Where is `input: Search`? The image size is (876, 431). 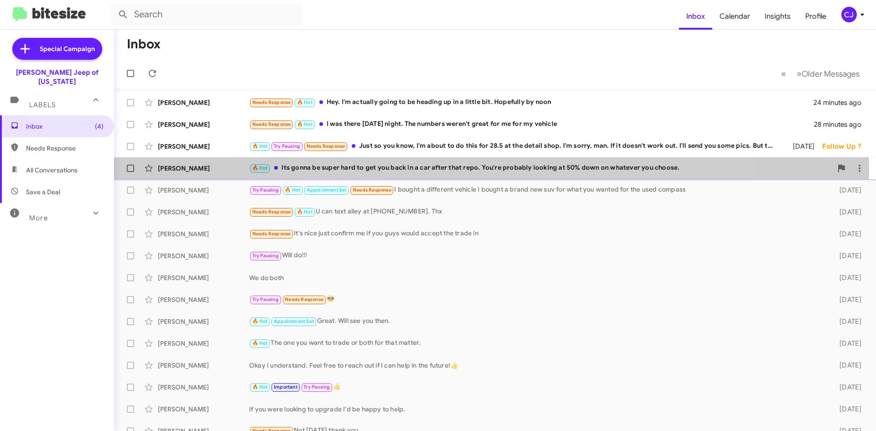 input: Search is located at coordinates (206, 15).